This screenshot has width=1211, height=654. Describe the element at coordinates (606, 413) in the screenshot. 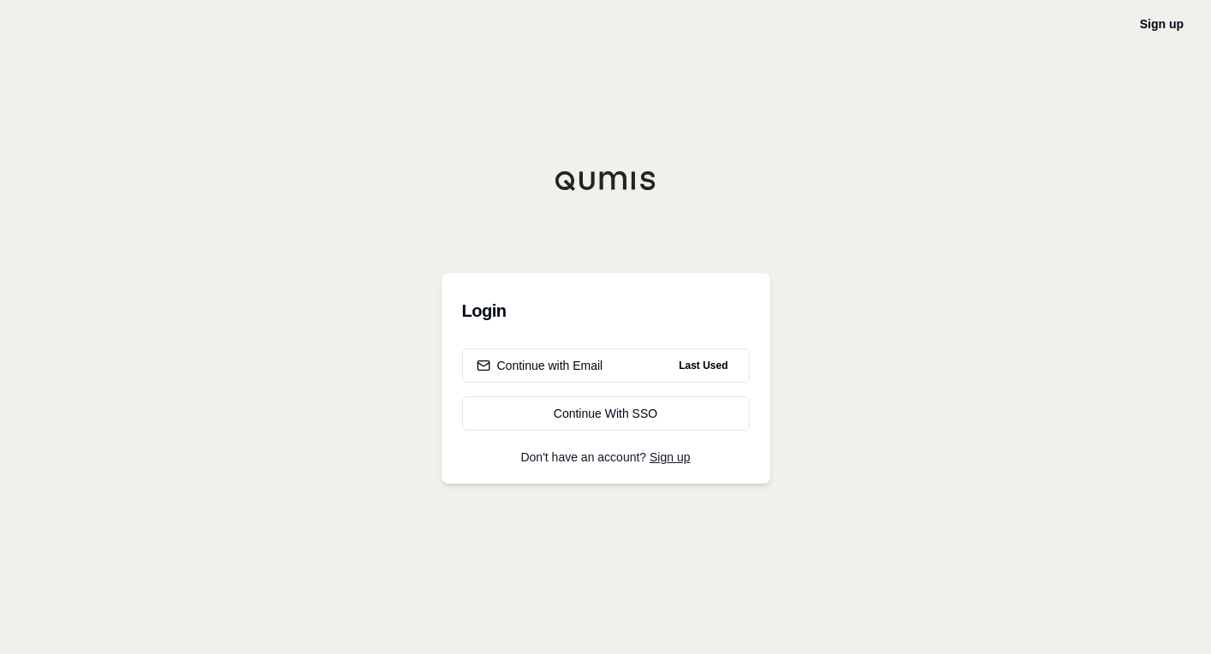

I see `a: Continue With SSO` at that location.